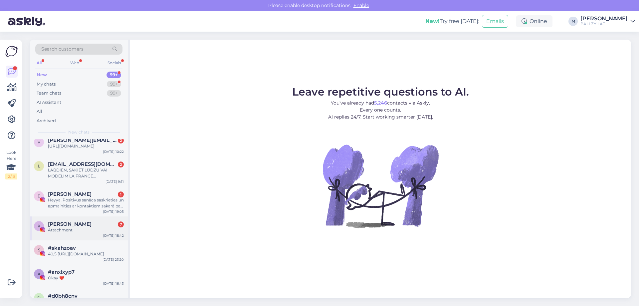 The width and height of the screenshot is (639, 306). Describe the element at coordinates (39, 226) in the screenshot. I see `span: K` at that location.